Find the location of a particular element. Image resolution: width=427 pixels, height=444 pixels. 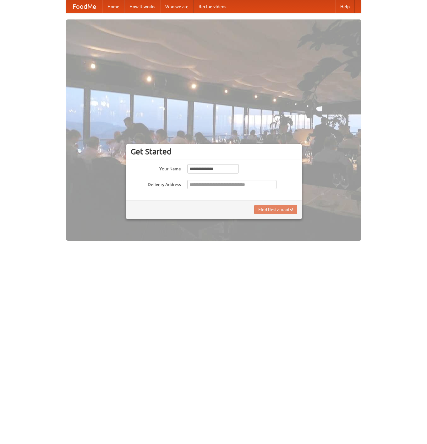

h3: Get Started is located at coordinates (214, 152).